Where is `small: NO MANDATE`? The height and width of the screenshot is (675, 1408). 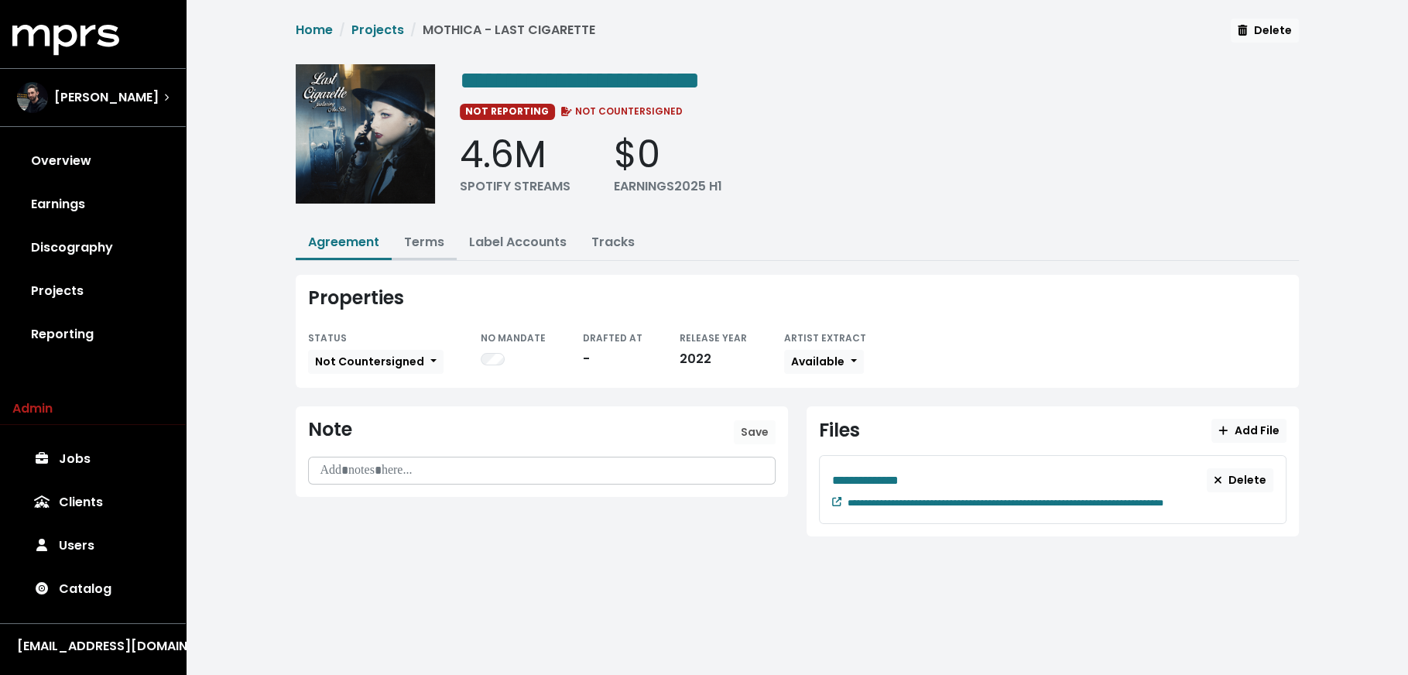 small: NO MANDATE is located at coordinates (513, 337).